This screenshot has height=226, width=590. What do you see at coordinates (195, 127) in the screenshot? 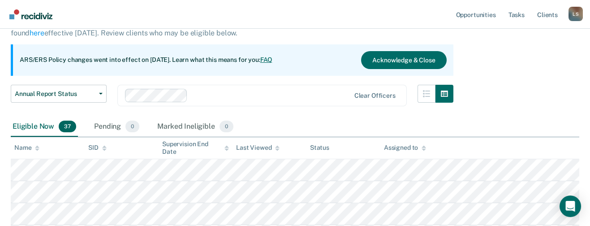
I see `div: Marked Ineligible0` at bounding box center [195, 127].